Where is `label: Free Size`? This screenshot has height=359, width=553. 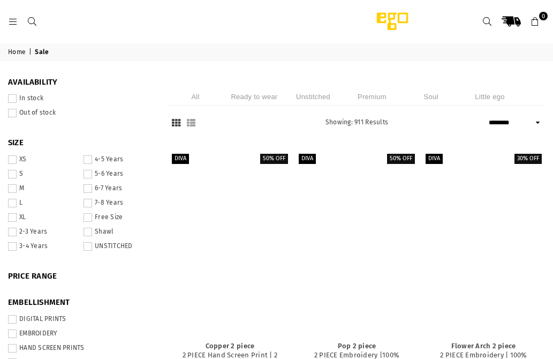
label: Free Size is located at coordinates (118, 218).